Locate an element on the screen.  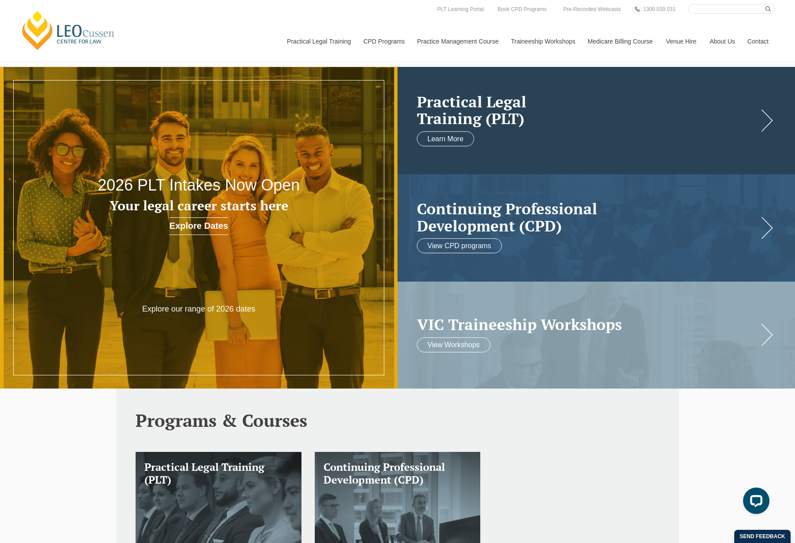
a: VIC Traineeship Workshops is located at coordinates (587, 324).